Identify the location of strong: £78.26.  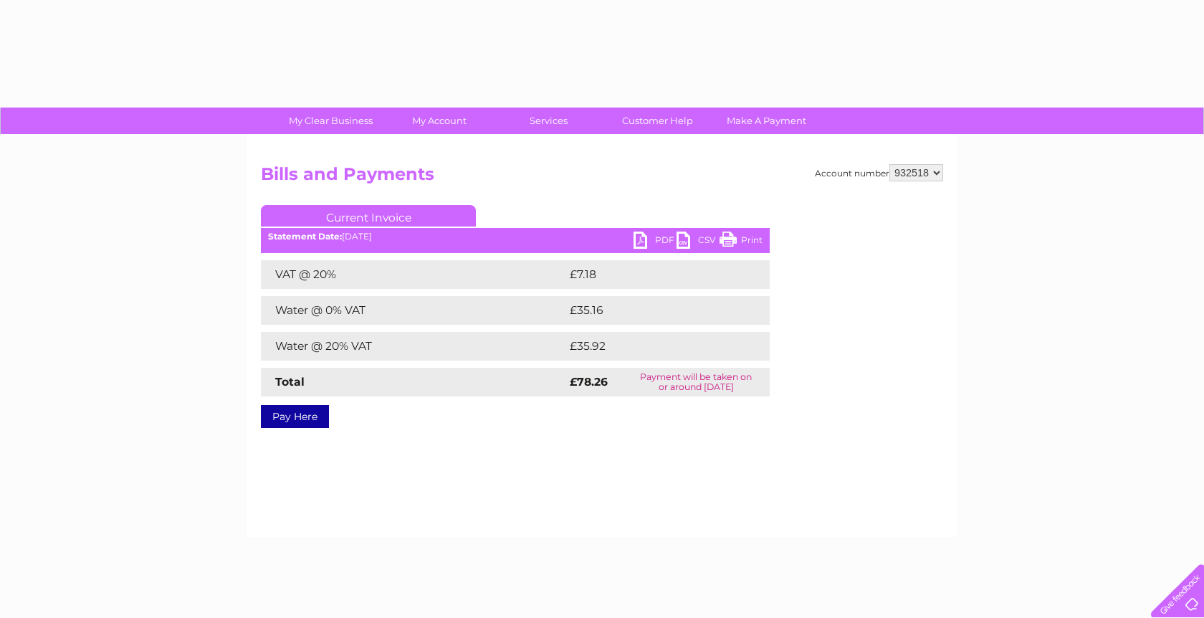
(589, 381).